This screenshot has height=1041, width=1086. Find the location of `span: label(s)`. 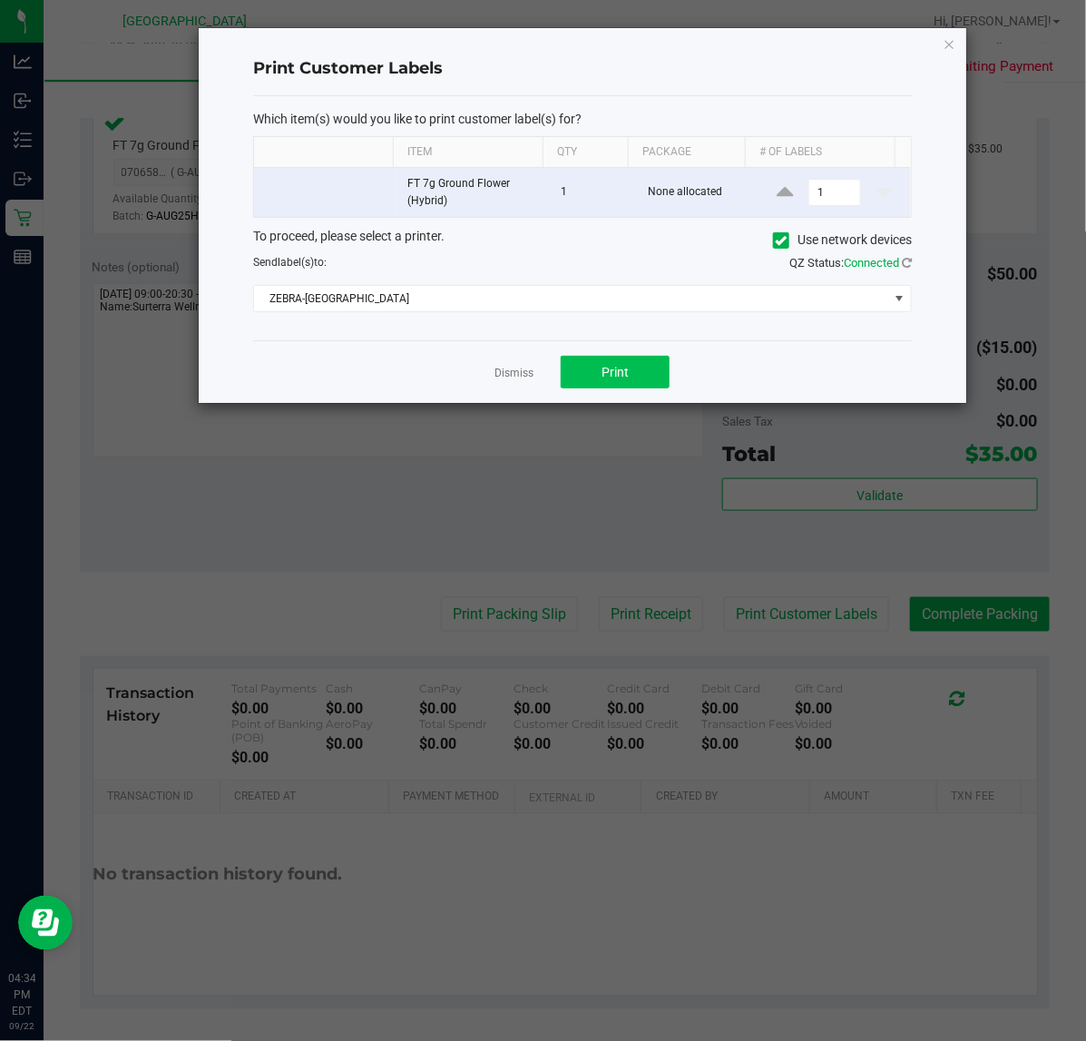

span: label(s) is located at coordinates (296, 262).